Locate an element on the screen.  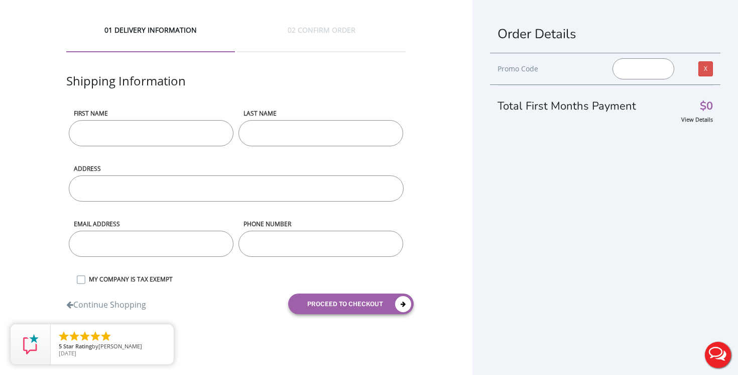
div: Shipping Information is located at coordinates (236, 90).